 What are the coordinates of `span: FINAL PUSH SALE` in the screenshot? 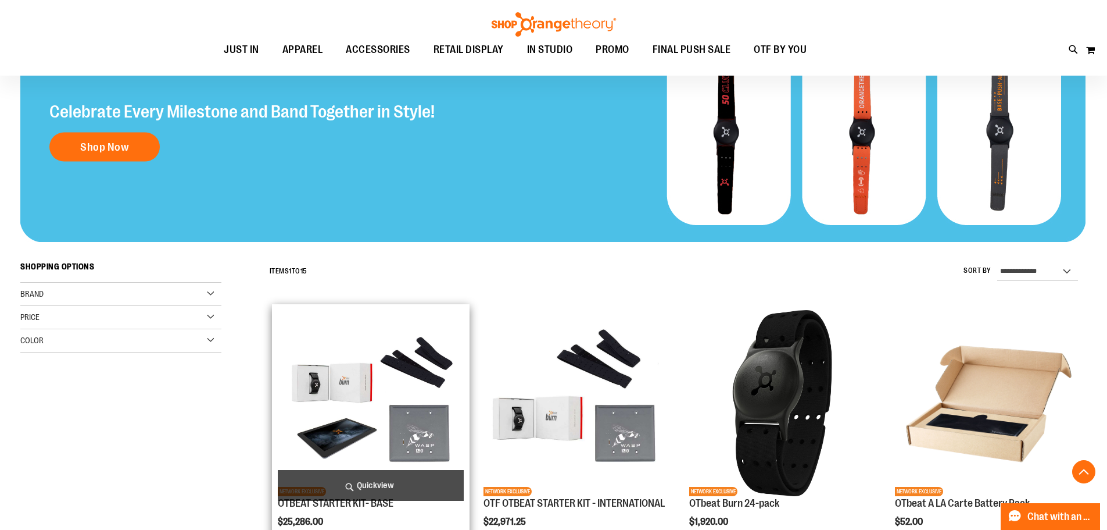 It's located at (692, 49).